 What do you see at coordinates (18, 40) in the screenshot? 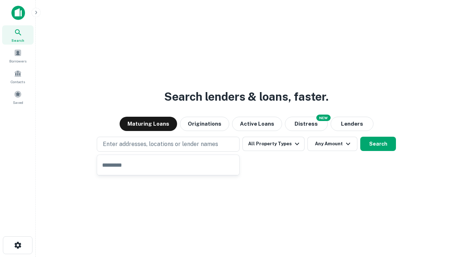
I see `span: Search` at bounding box center [18, 40].